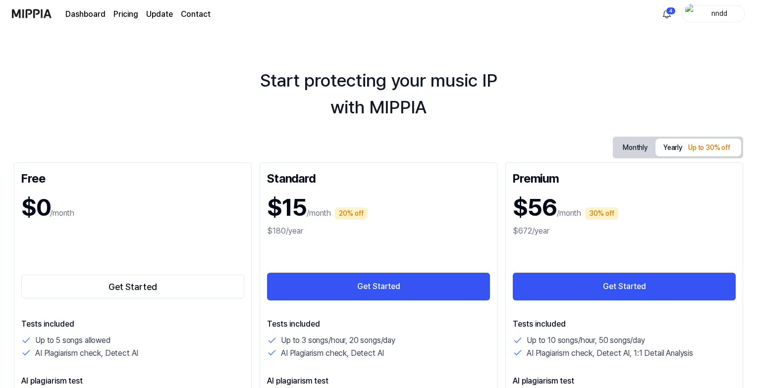 This screenshot has width=757, height=388. I want to click on div: Up to 30% off, so click(709, 148).